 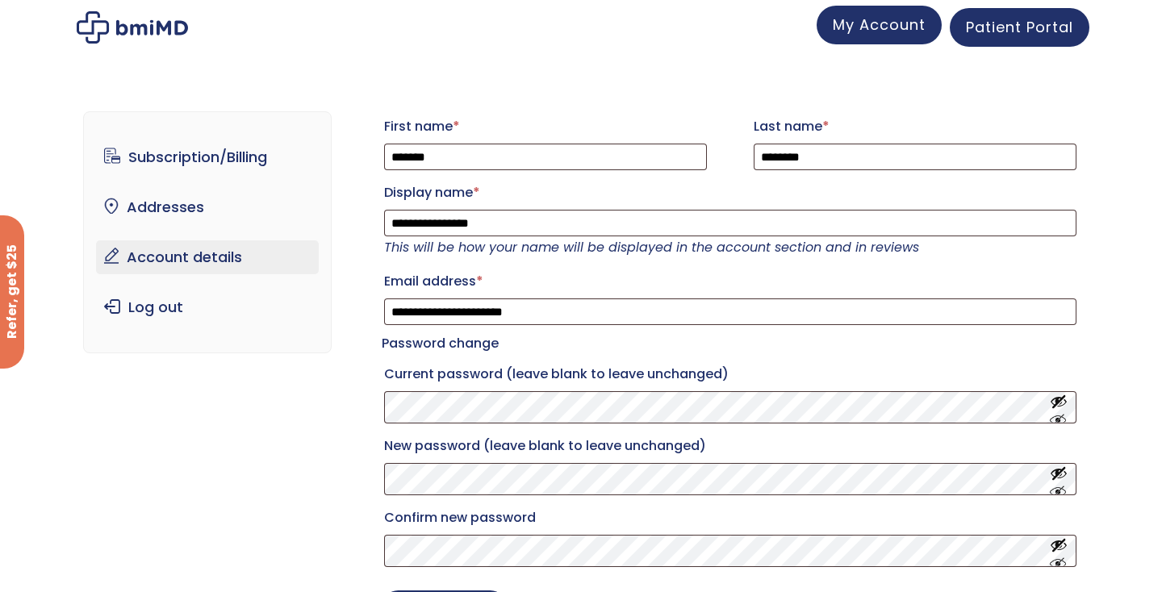 What do you see at coordinates (879, 25) in the screenshot?
I see `a: My Account` at bounding box center [879, 25].